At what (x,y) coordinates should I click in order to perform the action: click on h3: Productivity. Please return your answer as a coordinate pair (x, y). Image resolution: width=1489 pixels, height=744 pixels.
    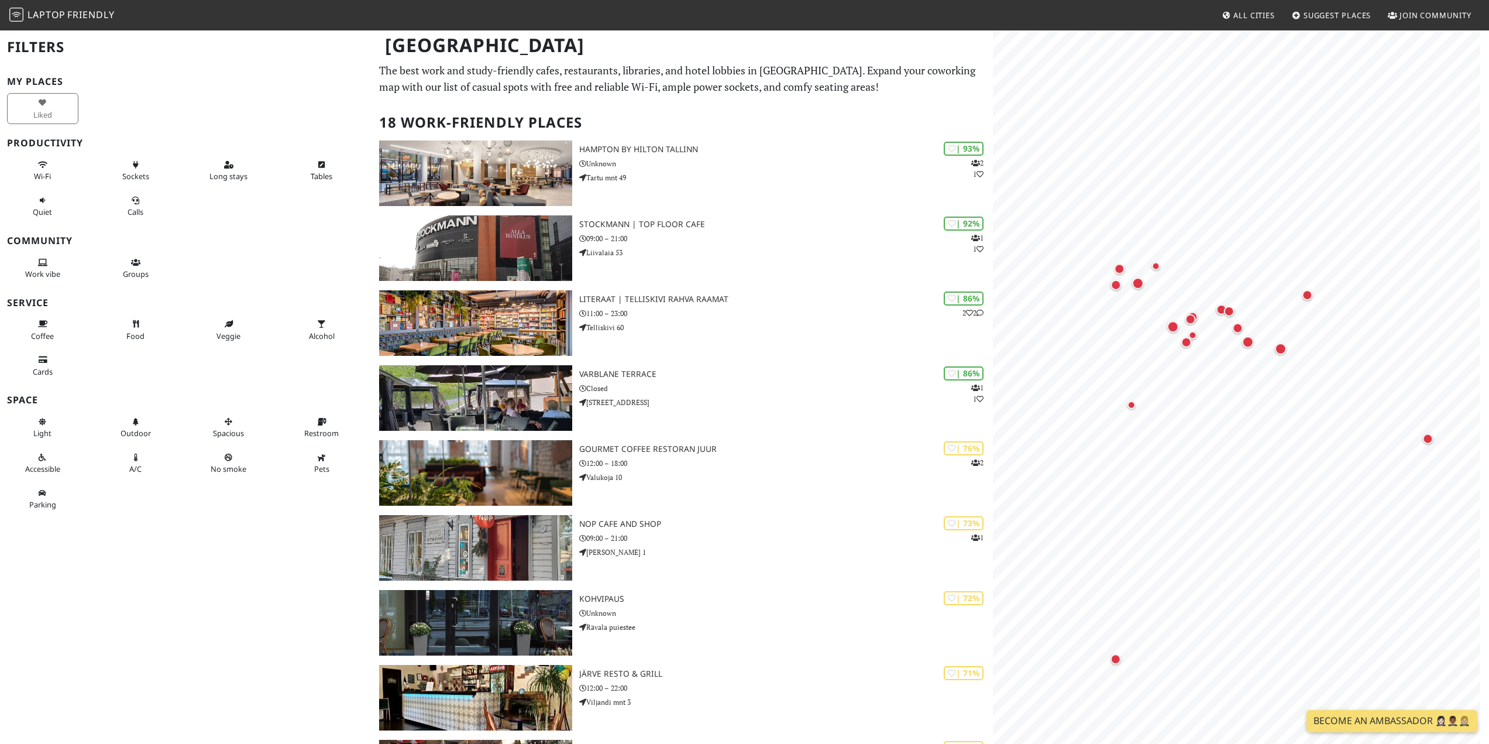
    Looking at the image, I should click on (186, 143).